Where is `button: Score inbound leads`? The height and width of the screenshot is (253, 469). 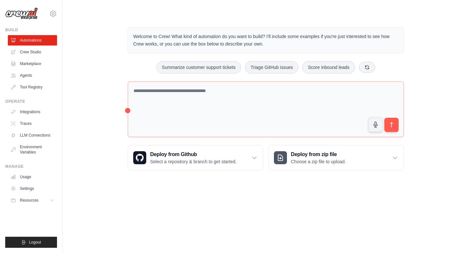
button: Score inbound leads is located at coordinates (328, 67).